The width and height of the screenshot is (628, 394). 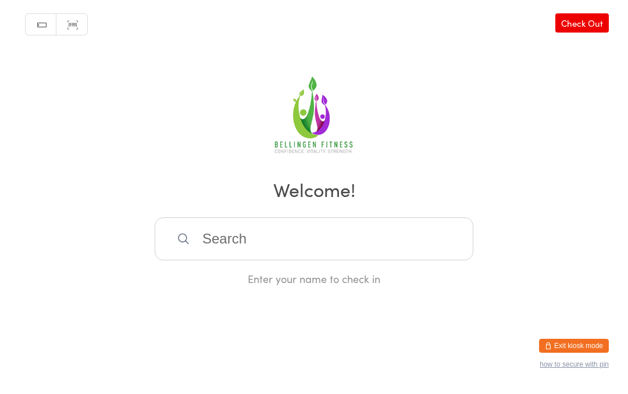 I want to click on img: Bellingen Fitness, so click(x=314, y=123).